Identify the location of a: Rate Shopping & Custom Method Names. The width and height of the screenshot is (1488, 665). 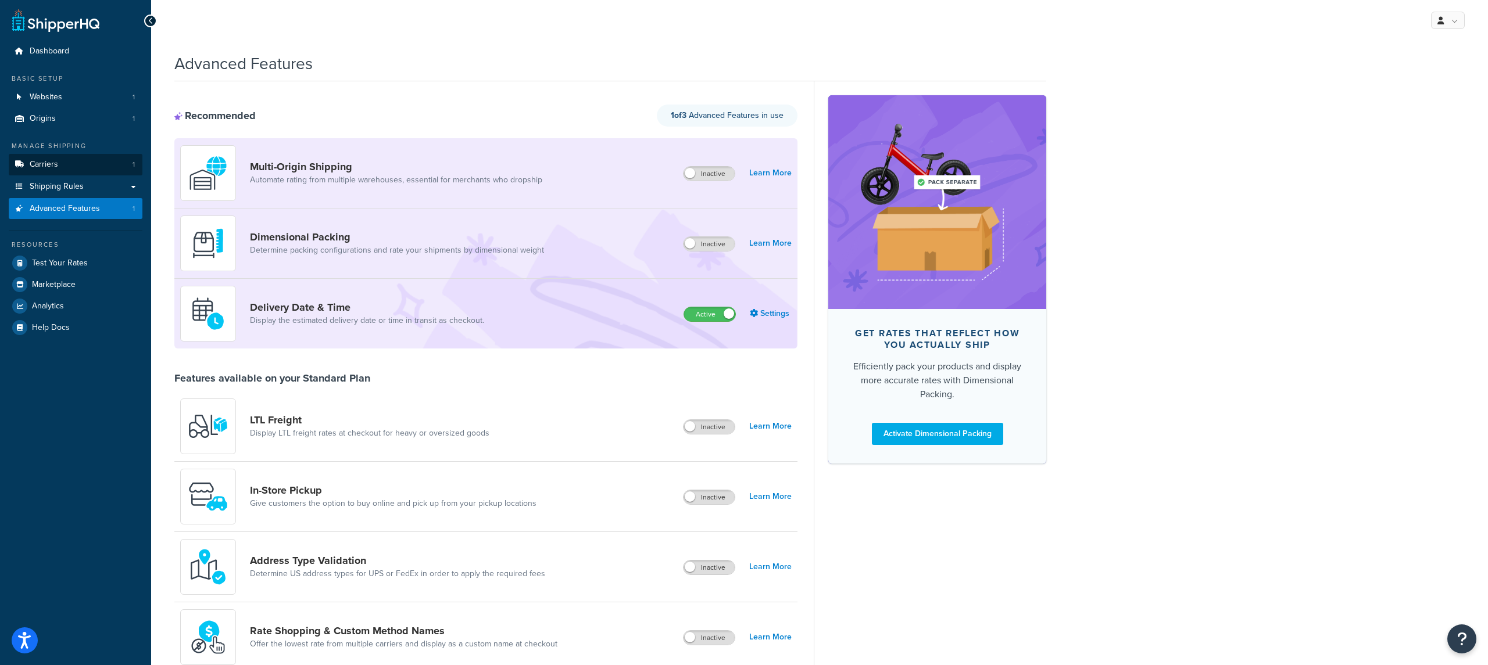
(403, 631).